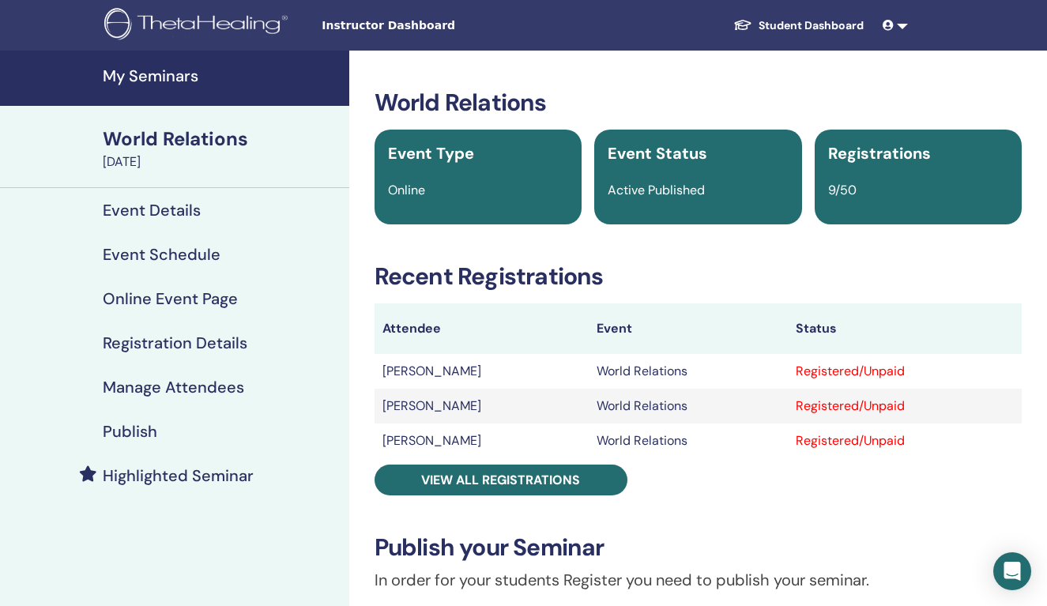 Image resolution: width=1047 pixels, height=606 pixels. Describe the element at coordinates (173, 387) in the screenshot. I see `h4: Manage Attendees` at that location.